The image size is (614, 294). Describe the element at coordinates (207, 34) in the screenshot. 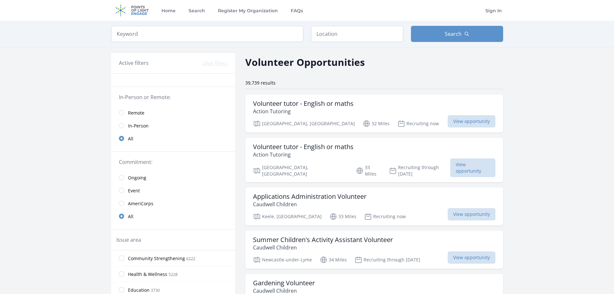

I see `input: Keyword` at that location.